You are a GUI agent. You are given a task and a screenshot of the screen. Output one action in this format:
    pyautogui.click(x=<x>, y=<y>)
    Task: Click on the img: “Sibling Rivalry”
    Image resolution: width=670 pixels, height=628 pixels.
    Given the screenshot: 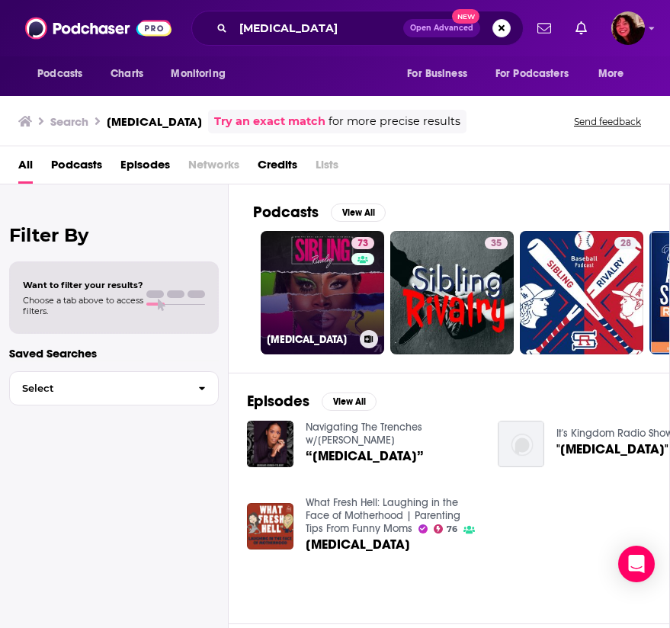 What is the action you would take?
    pyautogui.click(x=270, y=443)
    